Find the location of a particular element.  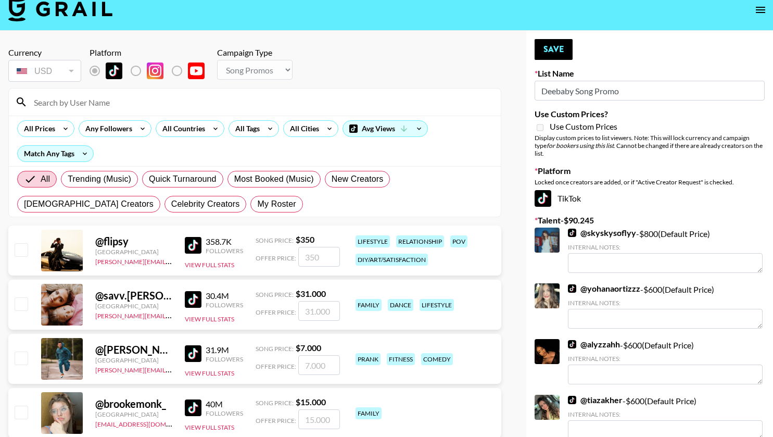

label: Platform is located at coordinates (650, 171).